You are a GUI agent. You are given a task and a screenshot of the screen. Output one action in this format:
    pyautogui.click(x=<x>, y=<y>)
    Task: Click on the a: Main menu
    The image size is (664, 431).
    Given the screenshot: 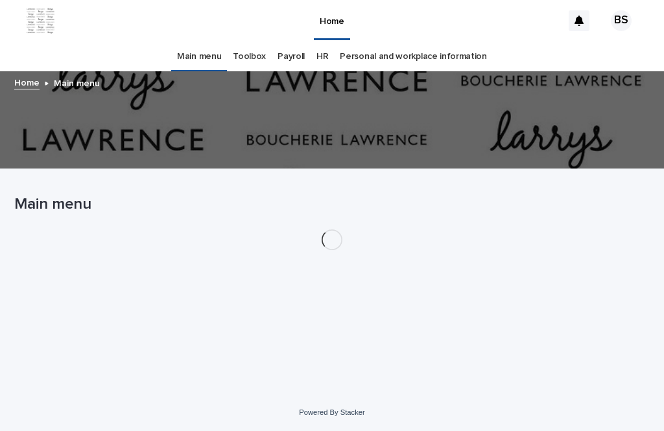 What is the action you would take?
    pyautogui.click(x=199, y=56)
    